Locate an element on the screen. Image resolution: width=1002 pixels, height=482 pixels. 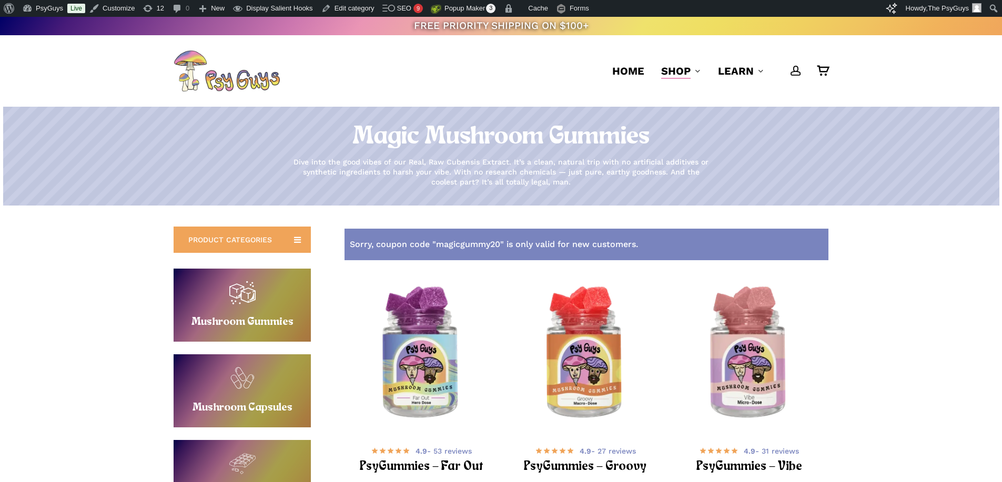
p: Dive into the good vibes of our Real, Raw Cubensis Extract. It’s a clean, natural trip with no ar... is located at coordinates (501, 172).